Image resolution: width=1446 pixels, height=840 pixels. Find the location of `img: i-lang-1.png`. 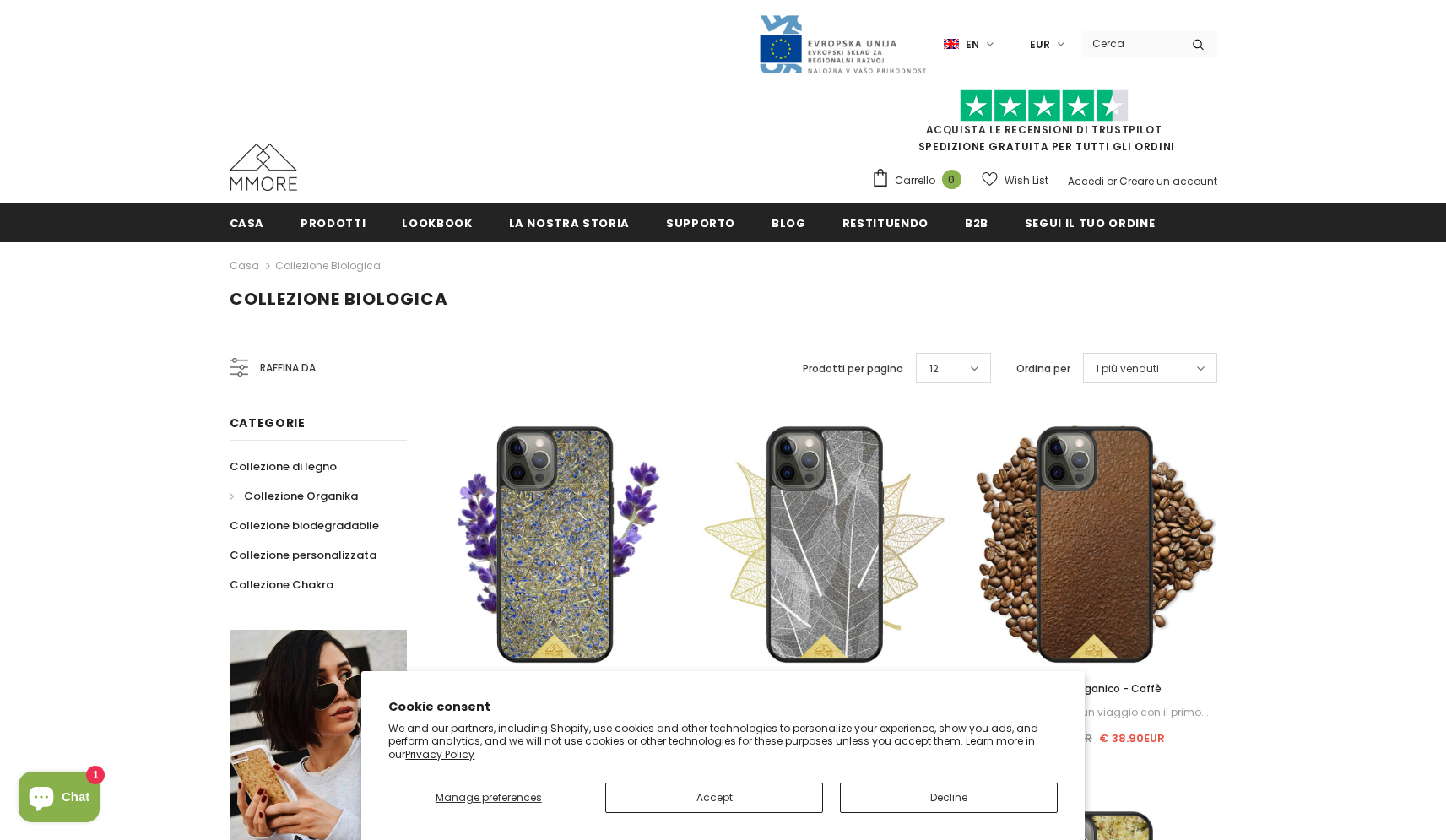

img: i-lang-1.png is located at coordinates (951, 44).